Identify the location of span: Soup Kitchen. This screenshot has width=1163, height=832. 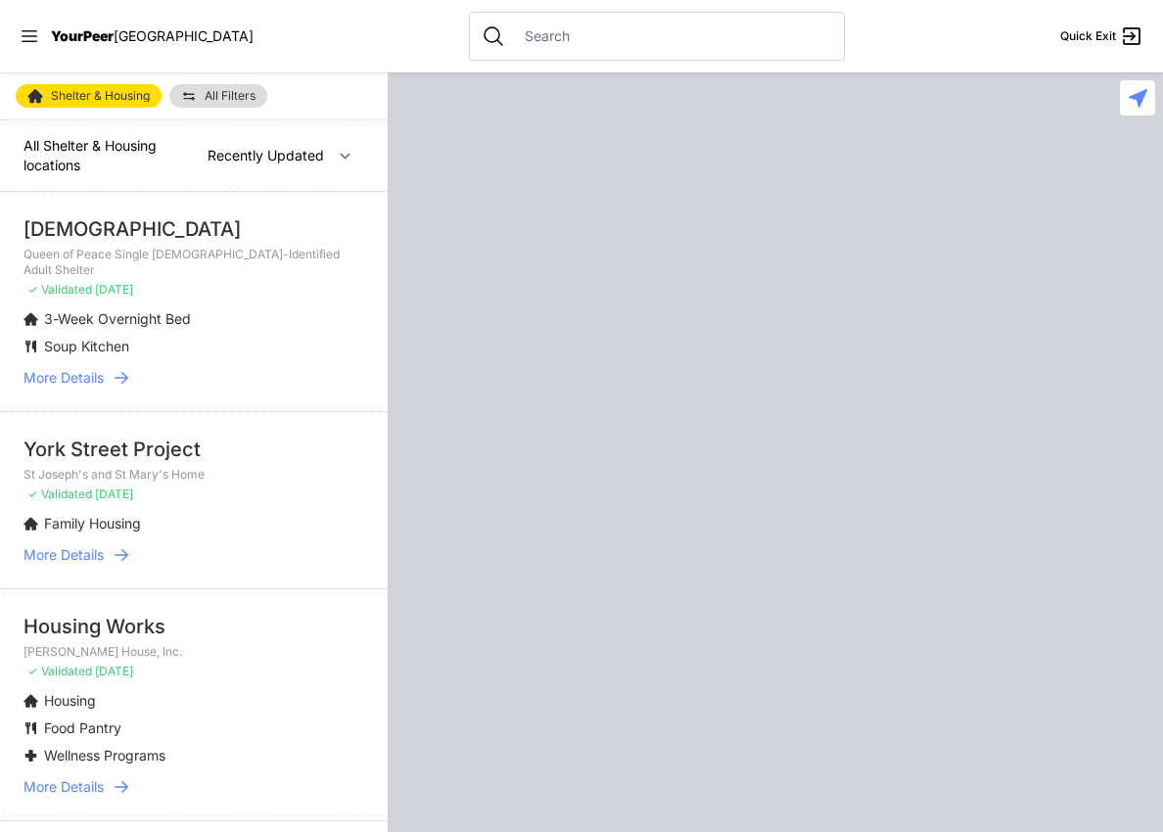
(86, 346).